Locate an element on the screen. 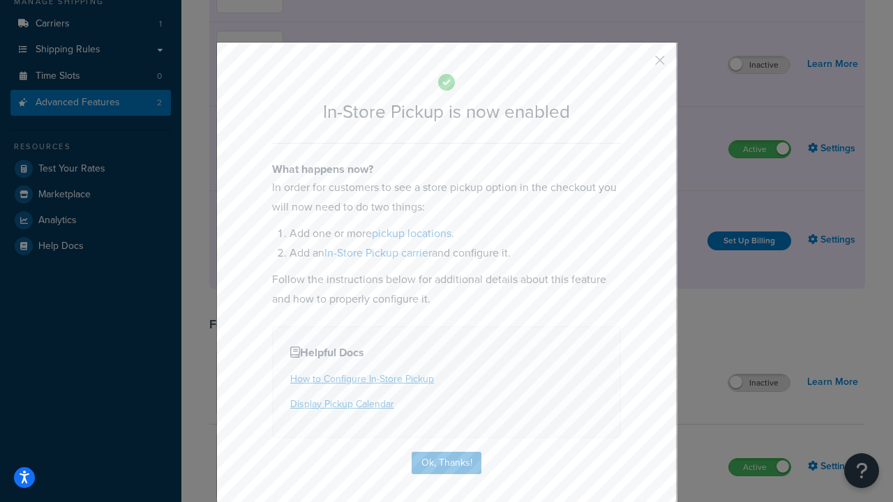 This screenshot has width=893, height=502. button: Ok, Thanks! is located at coordinates (446, 463).